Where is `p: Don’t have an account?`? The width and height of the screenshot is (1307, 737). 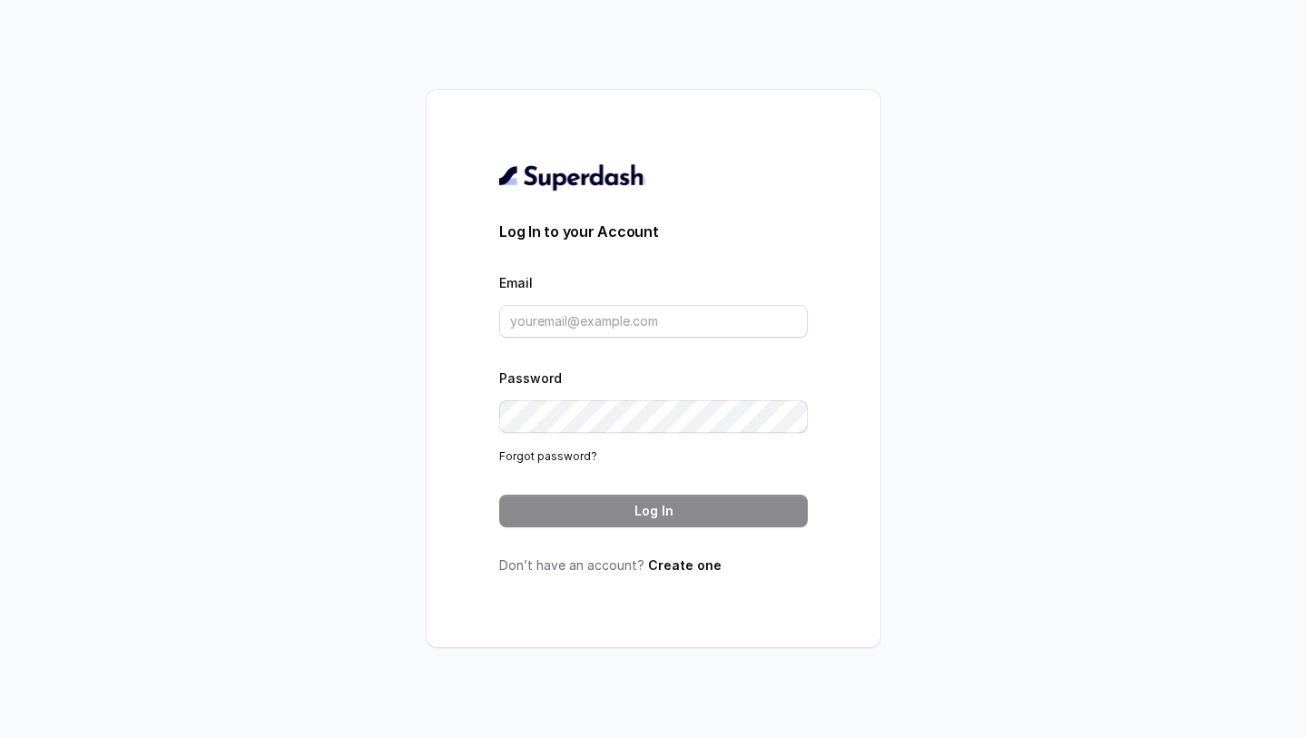 p: Don’t have an account? is located at coordinates (654, 566).